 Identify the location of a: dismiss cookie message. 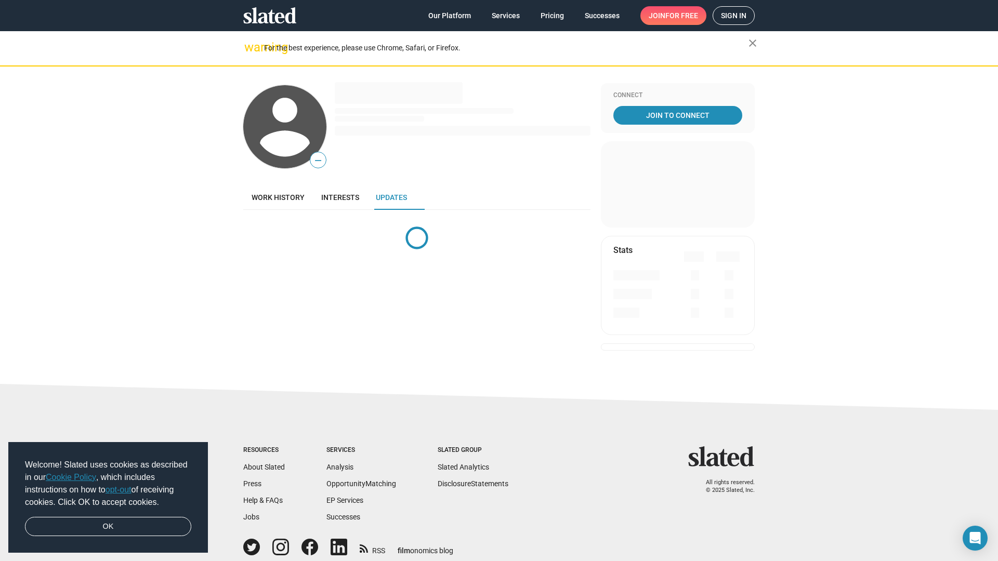
(108, 527).